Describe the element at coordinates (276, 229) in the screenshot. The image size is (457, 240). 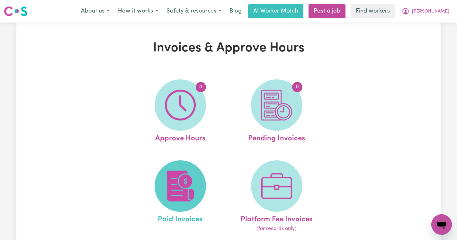
I see `span: (for records only)` at that location.